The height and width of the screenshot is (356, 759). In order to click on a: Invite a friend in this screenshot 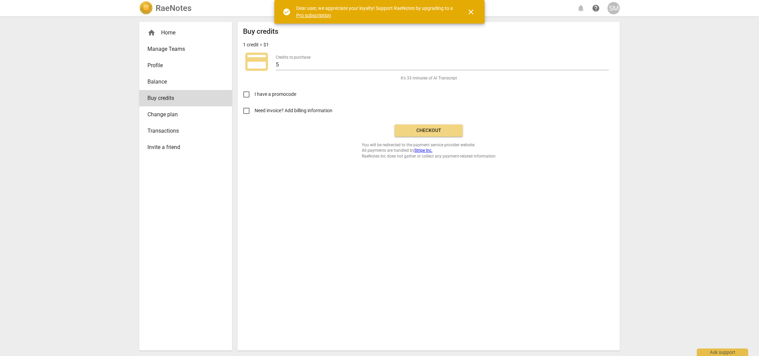, I will do `click(186, 147)`.